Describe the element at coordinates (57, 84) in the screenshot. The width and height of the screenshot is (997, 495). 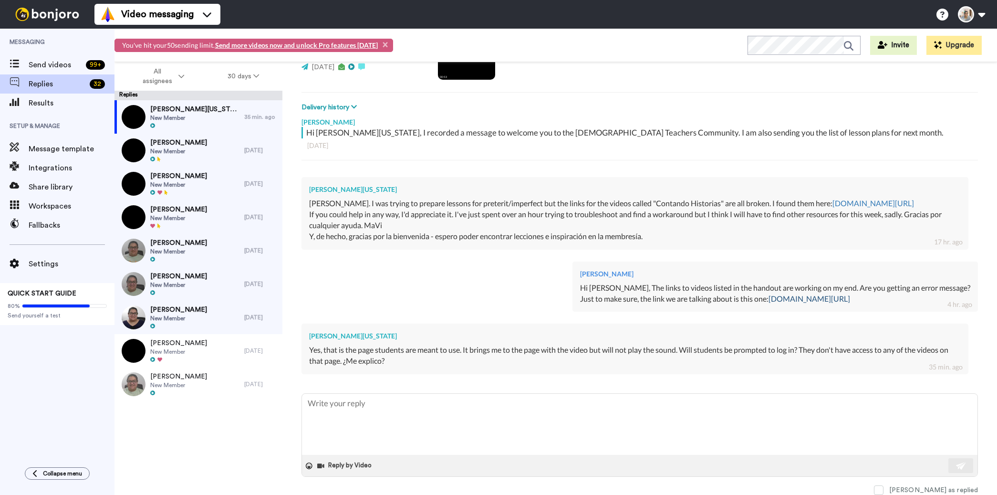
I see `span: Replies` at that location.